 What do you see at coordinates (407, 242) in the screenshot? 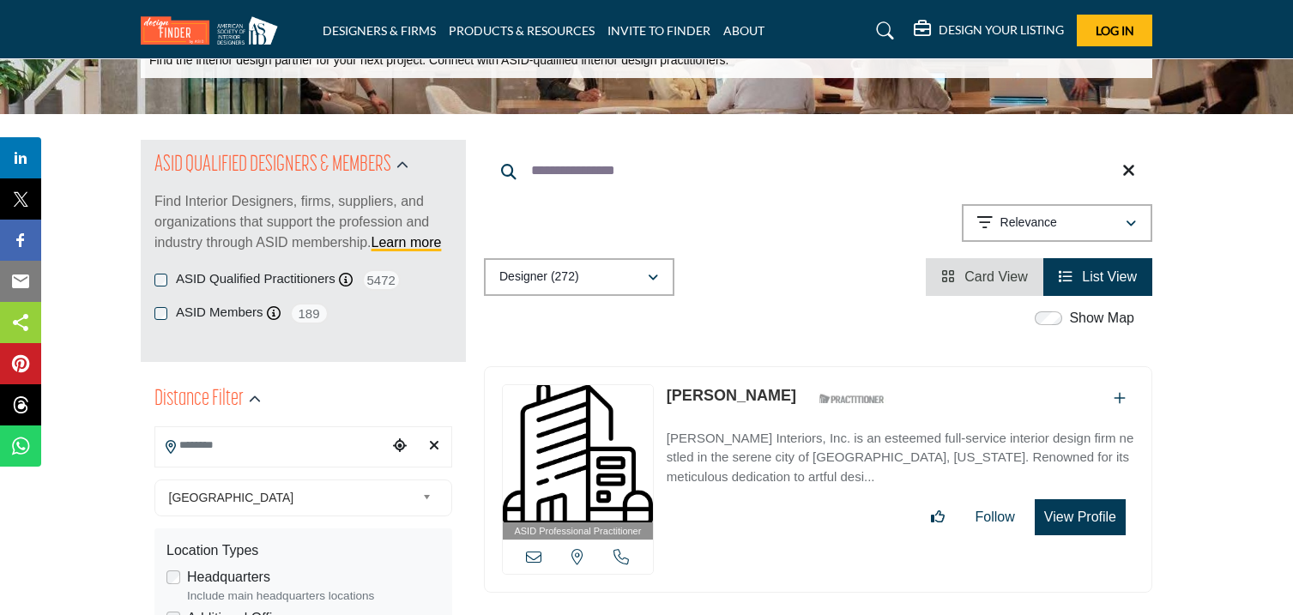
I see `a: Learn more` at bounding box center [407, 242].